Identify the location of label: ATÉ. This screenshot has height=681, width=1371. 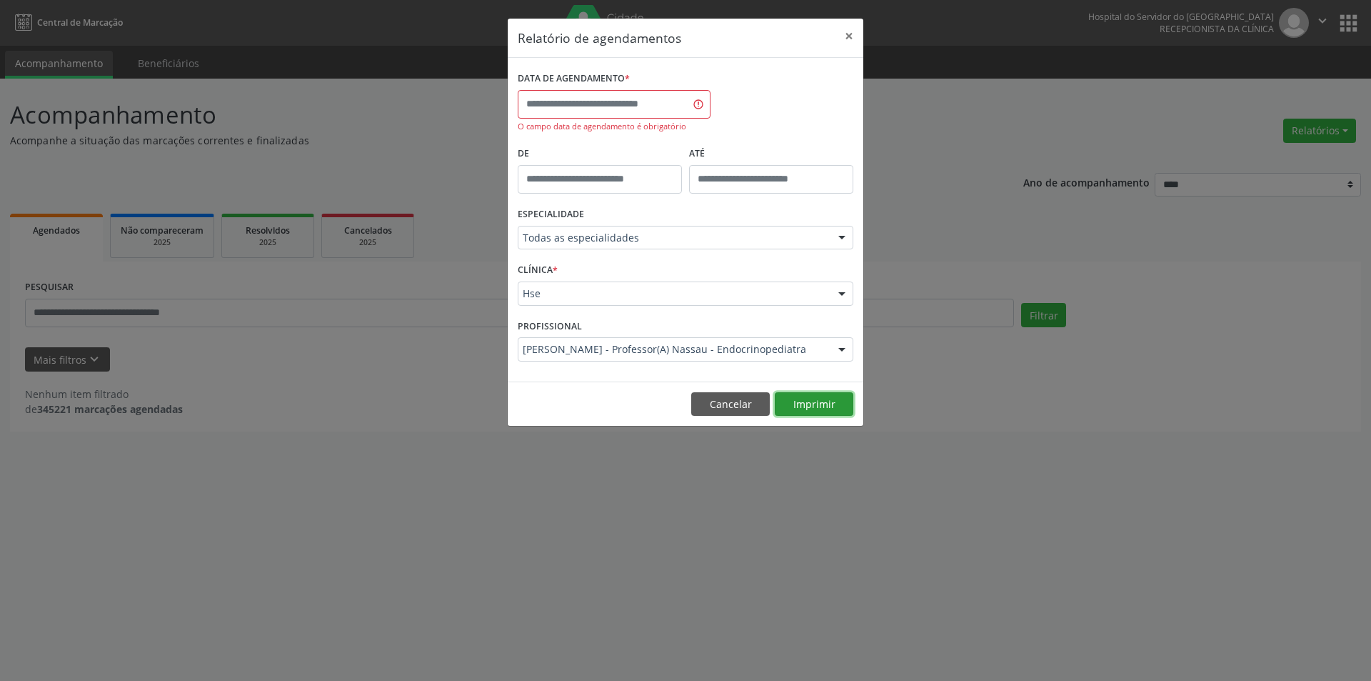
(771, 154).